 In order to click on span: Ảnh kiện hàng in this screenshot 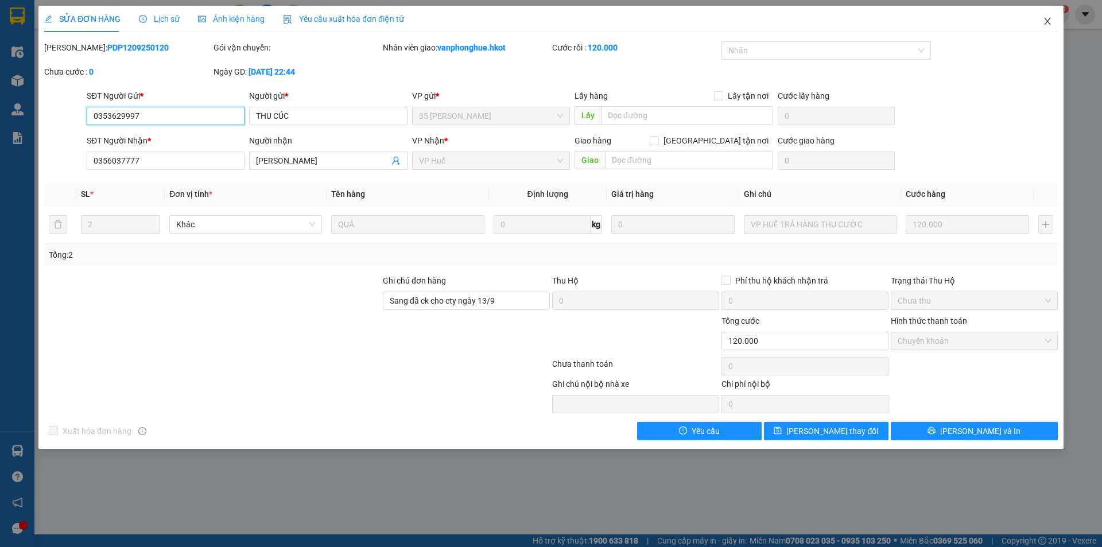, I will do `click(231, 19)`.